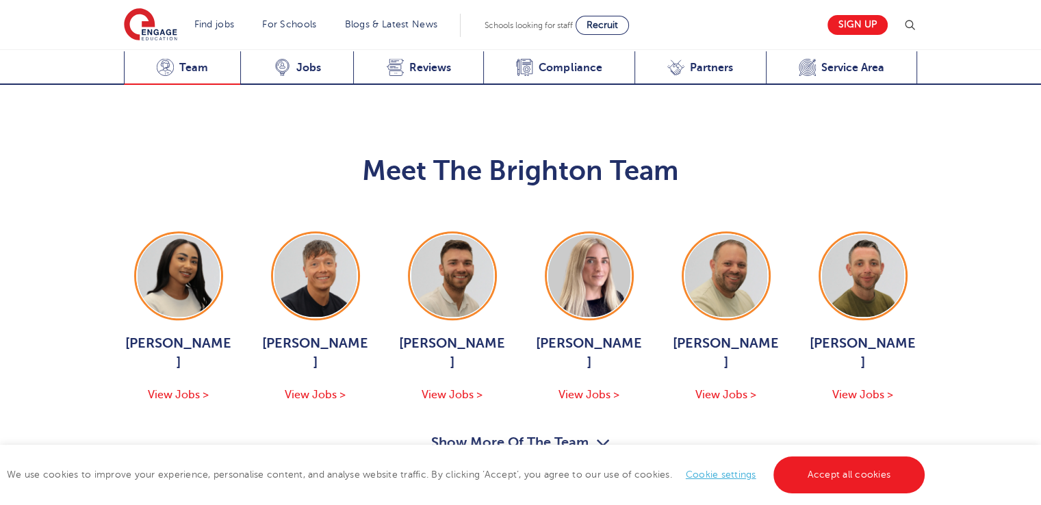 This screenshot has width=1041, height=505. Describe the element at coordinates (849, 475) in the screenshot. I see `a: Accept all cookies` at that location.